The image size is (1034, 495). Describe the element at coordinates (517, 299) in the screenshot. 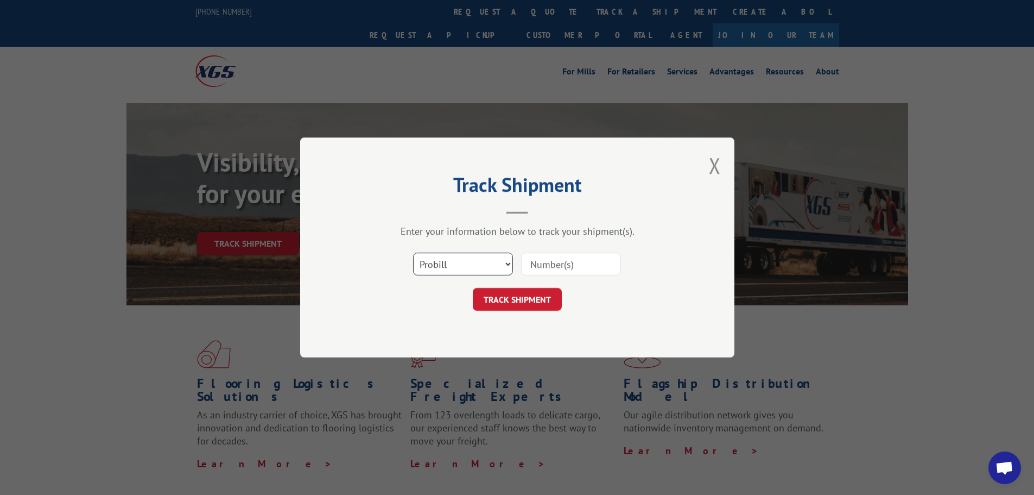

I see `button: TRACK SHIPMENT` at that location.